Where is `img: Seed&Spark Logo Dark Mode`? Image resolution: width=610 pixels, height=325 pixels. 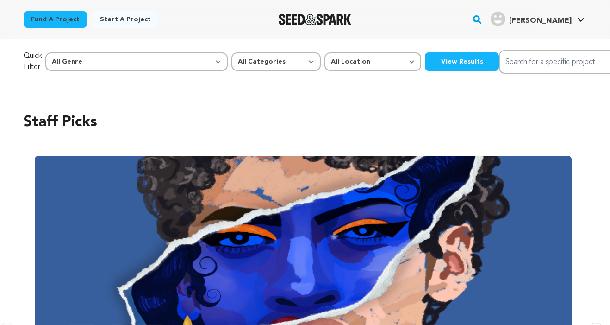
img: Seed&Spark Logo Dark Mode is located at coordinates (315, 19).